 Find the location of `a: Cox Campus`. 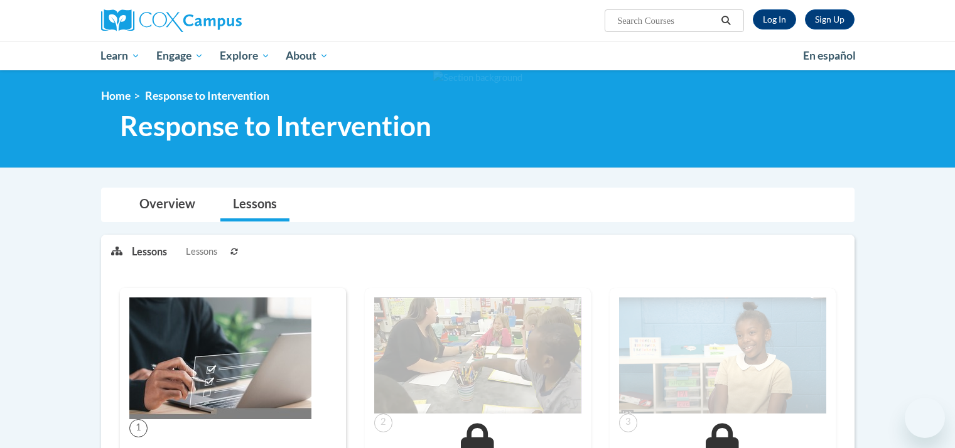

a: Cox Campus is located at coordinates (220, 21).